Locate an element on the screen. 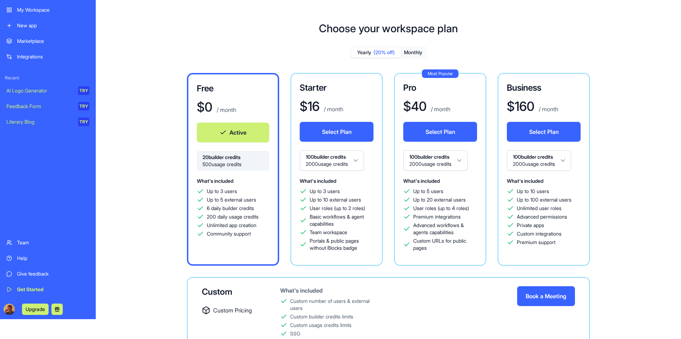 This screenshot has height=339, width=681. span: Recent is located at coordinates (48, 78).